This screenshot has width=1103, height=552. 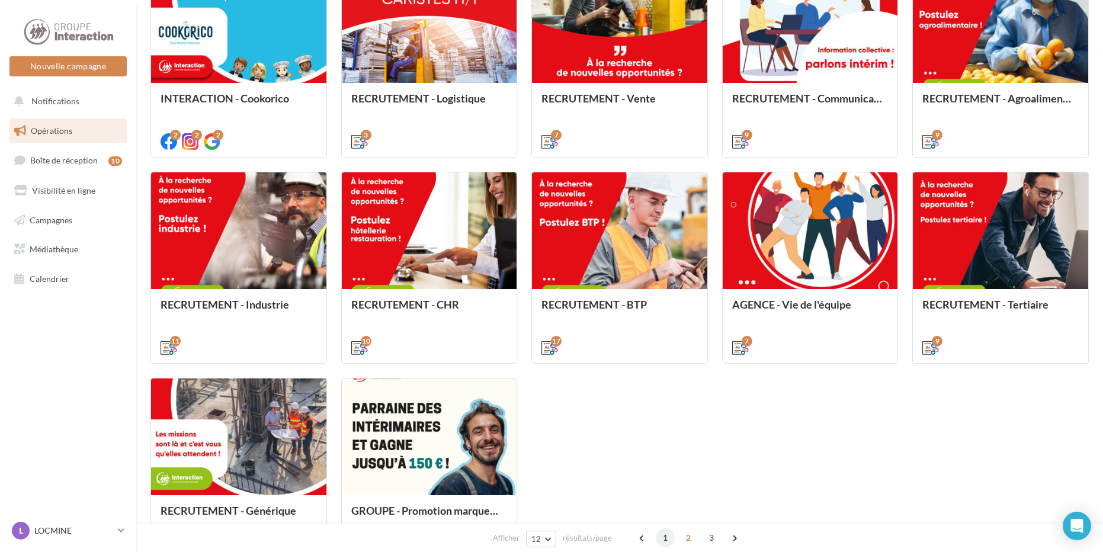 I want to click on div: INTERACTION - Cookorico, so click(x=239, y=104).